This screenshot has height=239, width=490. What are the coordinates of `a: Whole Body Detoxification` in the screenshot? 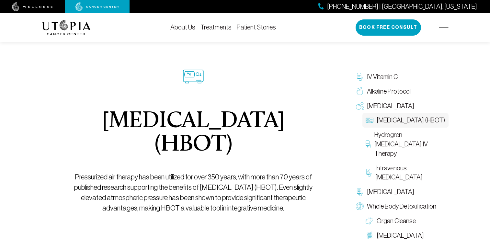 It's located at (401, 207).